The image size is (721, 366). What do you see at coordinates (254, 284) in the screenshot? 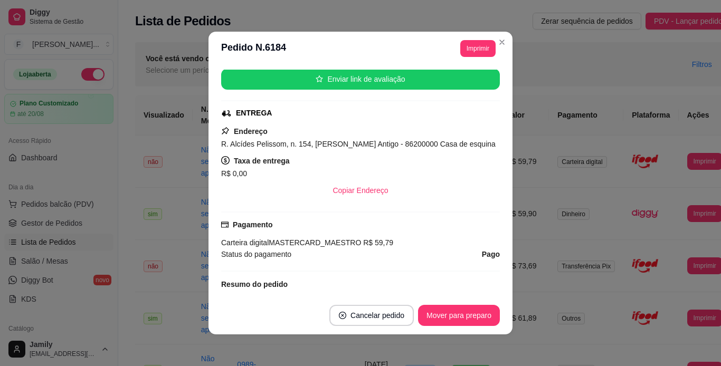
I see `strong: Resumo do pedido` at bounding box center [254, 284].